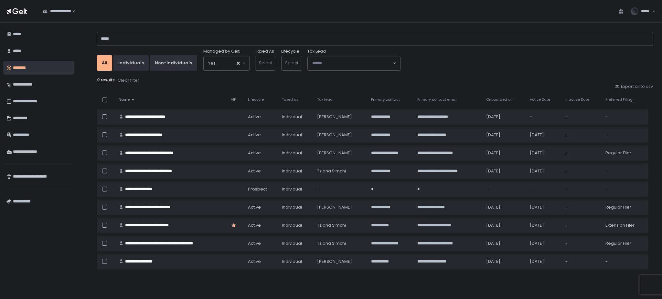 The height and width of the screenshot is (299, 662). What do you see at coordinates (238, 63) in the screenshot?
I see `button: Clear Selected` at bounding box center [238, 63].